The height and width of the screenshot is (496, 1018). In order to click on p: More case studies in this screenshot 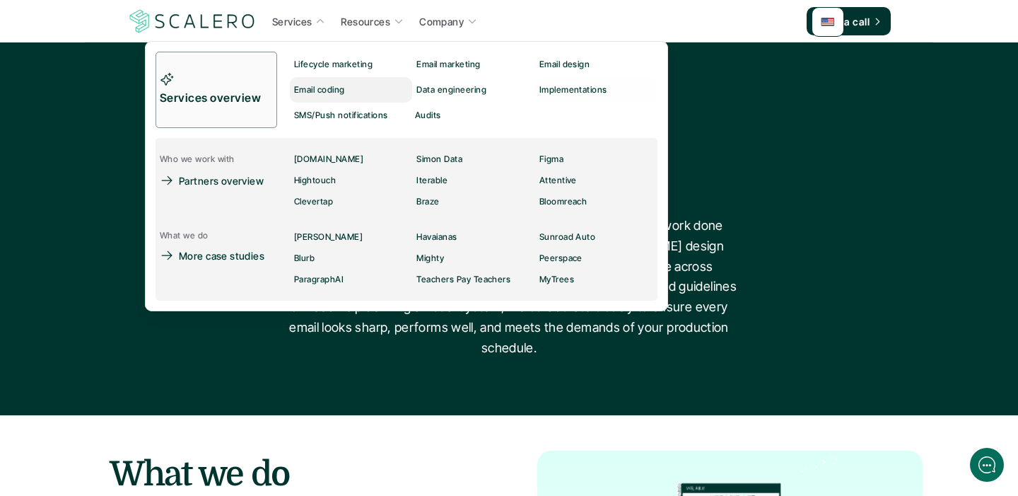, I will do `click(221, 255)`.